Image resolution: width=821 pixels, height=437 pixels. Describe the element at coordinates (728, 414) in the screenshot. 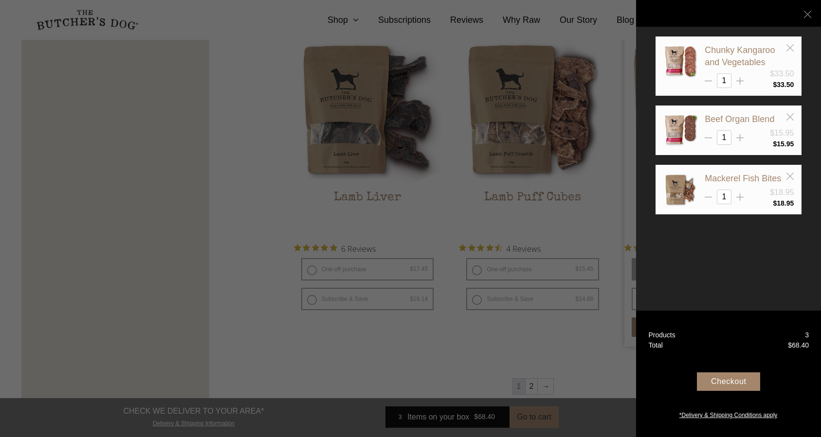

I see `a: *Delivery & Shipping Conditions apply` at that location.